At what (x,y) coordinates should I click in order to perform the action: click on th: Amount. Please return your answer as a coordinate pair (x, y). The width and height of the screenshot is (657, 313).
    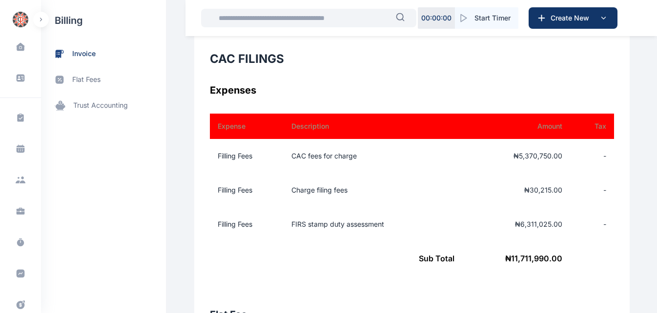
    Looking at the image, I should click on (518, 126).